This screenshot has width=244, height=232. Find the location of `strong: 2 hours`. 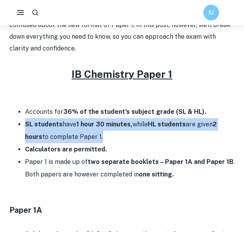

strong: 2 hours is located at coordinates (121, 130).